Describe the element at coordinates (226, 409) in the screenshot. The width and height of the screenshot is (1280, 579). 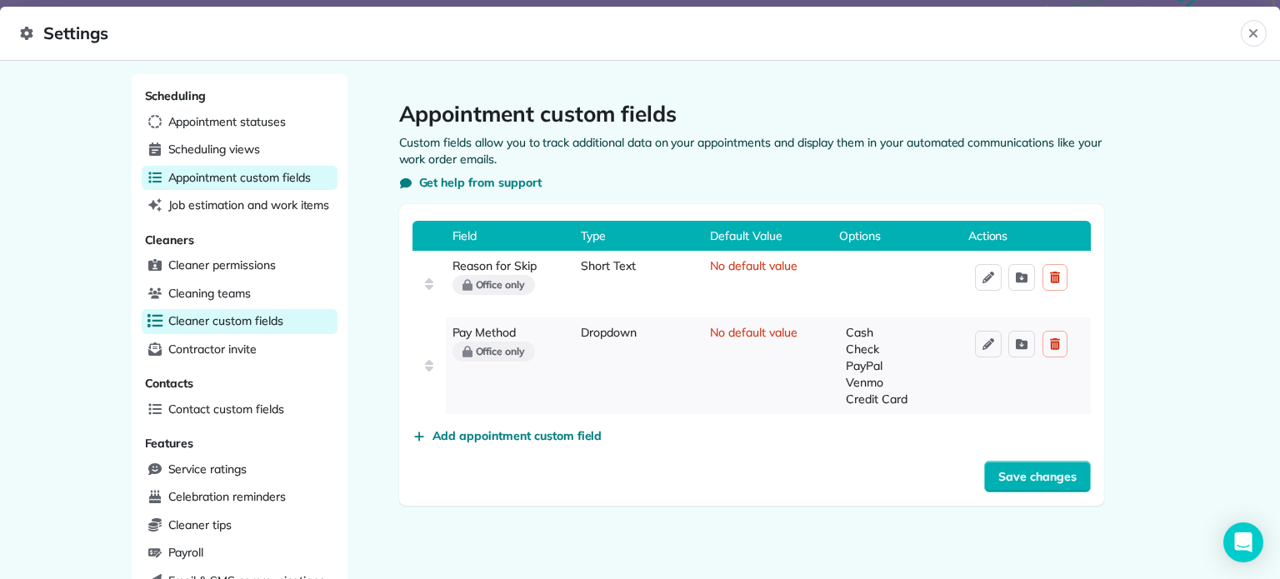
I see `span: Contact custom fields` at that location.